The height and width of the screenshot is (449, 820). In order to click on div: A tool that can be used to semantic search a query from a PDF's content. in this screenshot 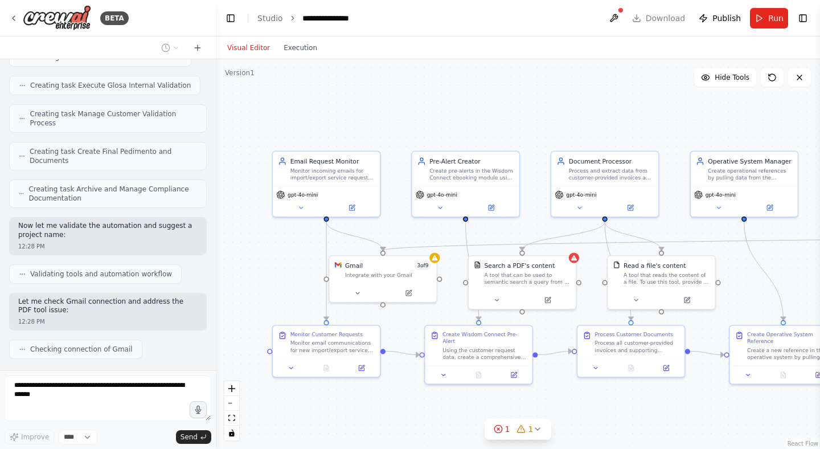, I will do `click(527, 278)`.